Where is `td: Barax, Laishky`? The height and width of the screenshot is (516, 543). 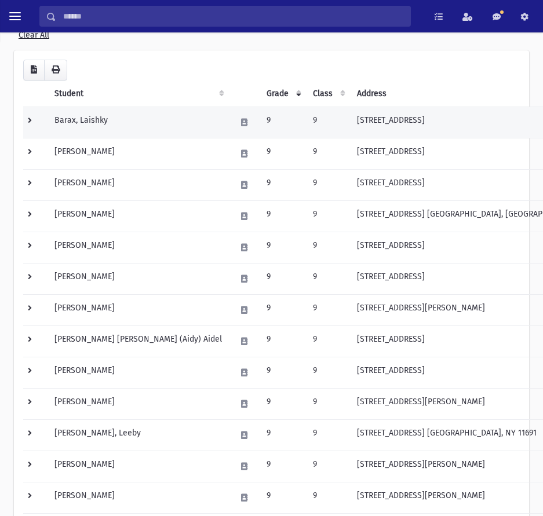 td: Barax, Laishky is located at coordinates (138, 122).